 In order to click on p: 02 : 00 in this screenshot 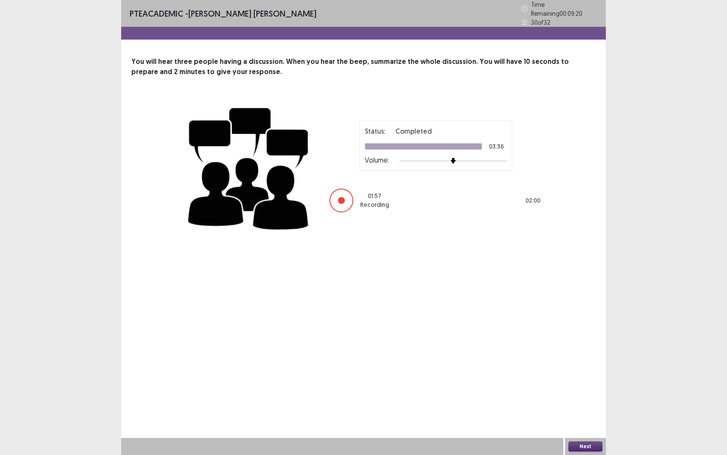, I will do `click(533, 200)`.